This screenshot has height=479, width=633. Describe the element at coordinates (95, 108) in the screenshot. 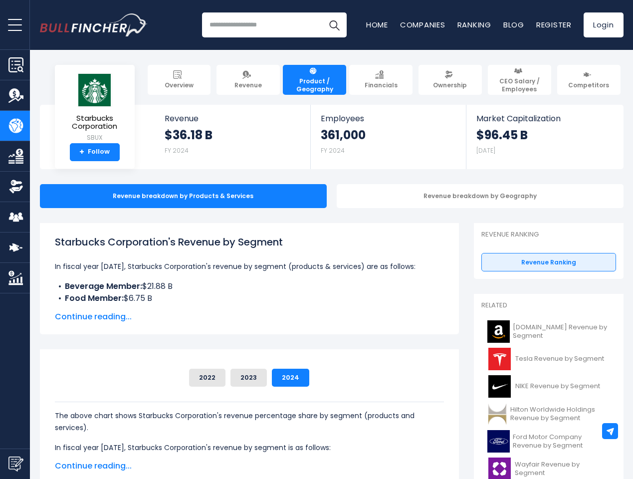

I see `a: Starbucks Corporation SBUX` at that location.